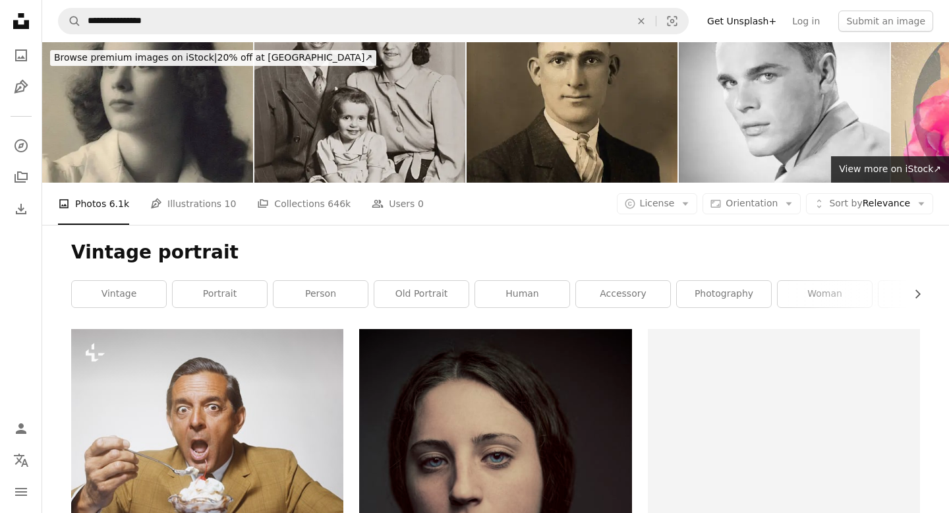  What do you see at coordinates (304, 204) in the screenshot?
I see `a: Collections 646k` at bounding box center [304, 204].